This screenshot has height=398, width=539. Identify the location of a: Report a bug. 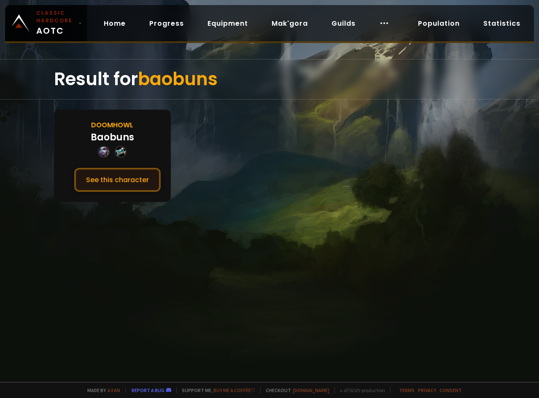
(148, 390).